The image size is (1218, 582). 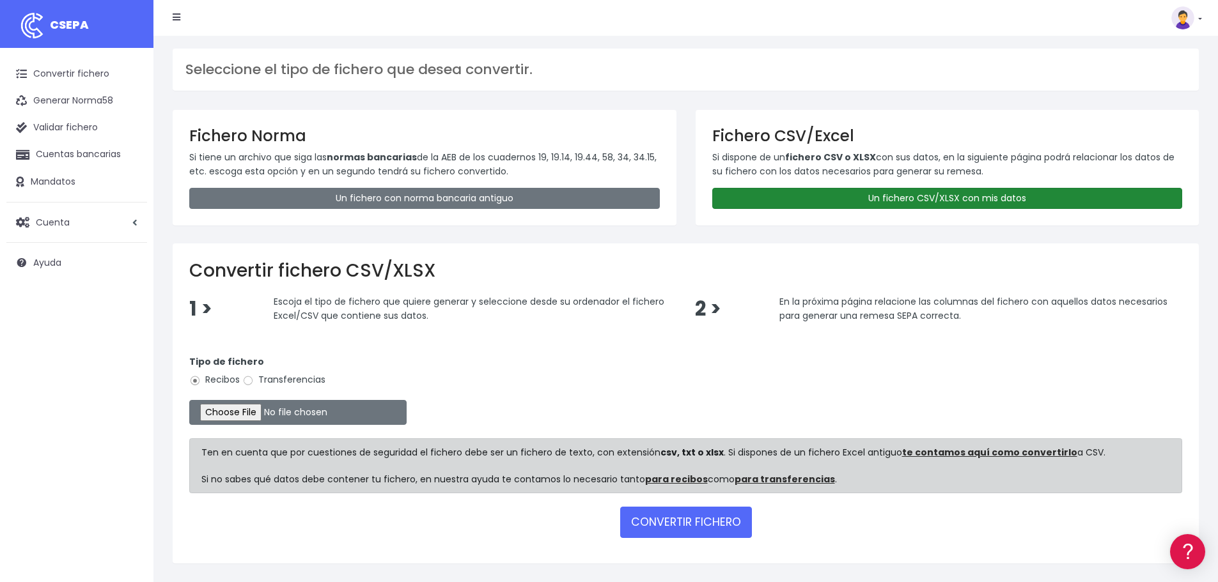 I want to click on a: Cuenta, so click(x=77, y=222).